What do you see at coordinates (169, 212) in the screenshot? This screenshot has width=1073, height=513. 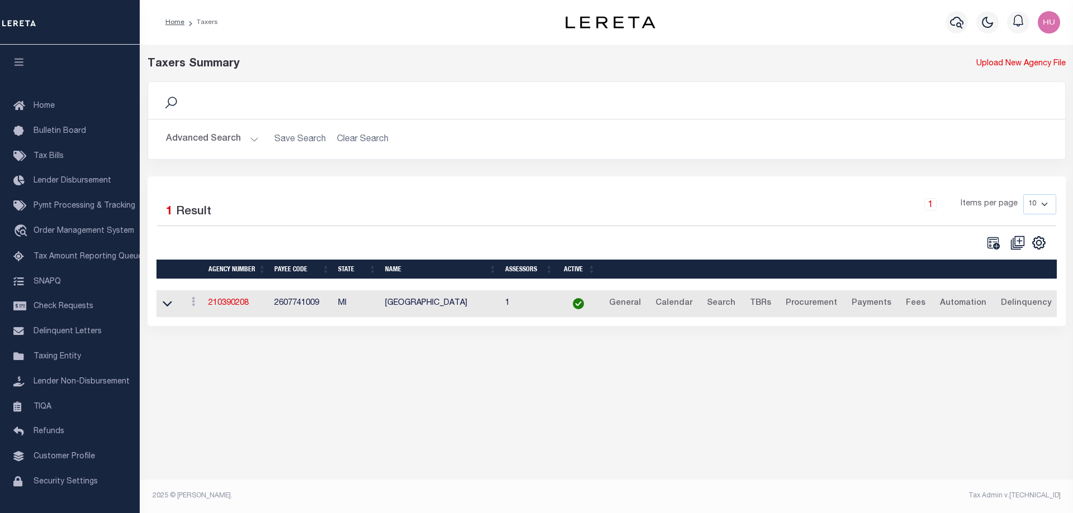 I see `span: 1` at bounding box center [169, 212].